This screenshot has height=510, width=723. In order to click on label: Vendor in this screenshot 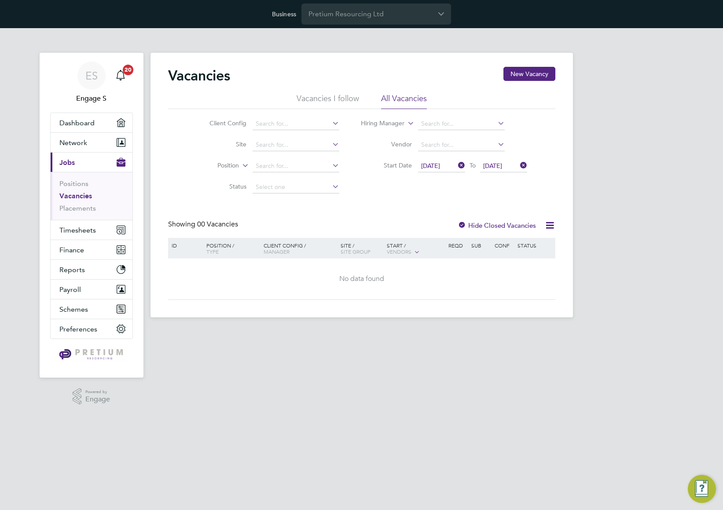, I will do `click(386, 144)`.